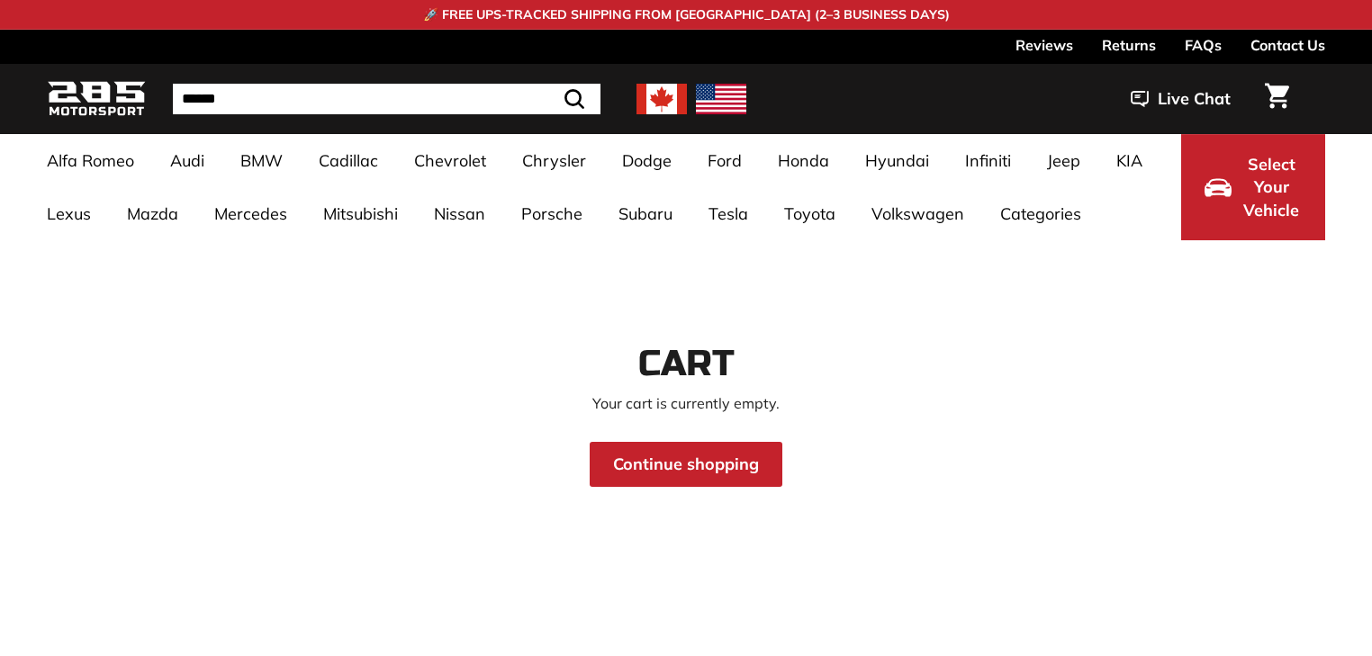 Image resolution: width=1372 pixels, height=656 pixels. I want to click on a: Contact Us, so click(1288, 45).